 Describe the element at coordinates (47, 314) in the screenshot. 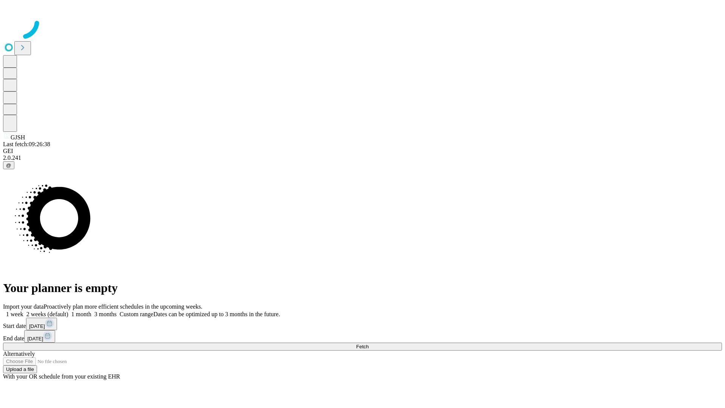

I see `span: 2 weeks (default)` at that location.